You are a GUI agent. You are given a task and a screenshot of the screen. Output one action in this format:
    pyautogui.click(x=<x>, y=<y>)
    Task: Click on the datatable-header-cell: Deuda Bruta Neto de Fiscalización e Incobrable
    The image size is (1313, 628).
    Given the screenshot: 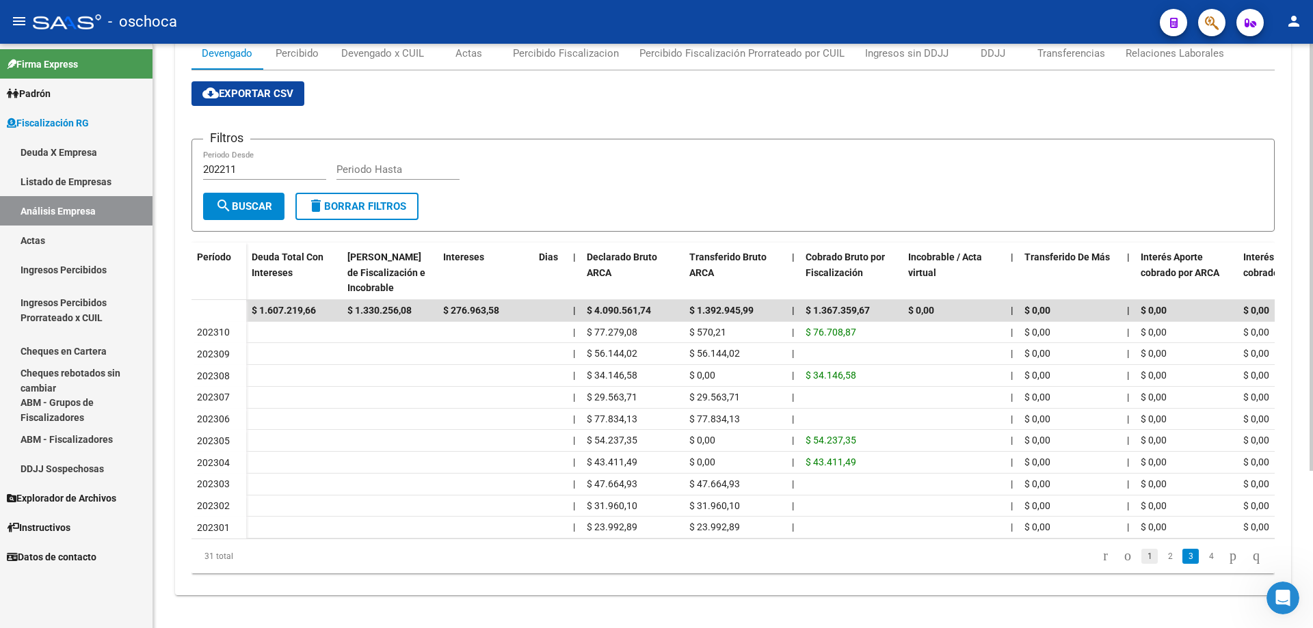 What is the action you would take?
    pyautogui.click(x=390, y=273)
    